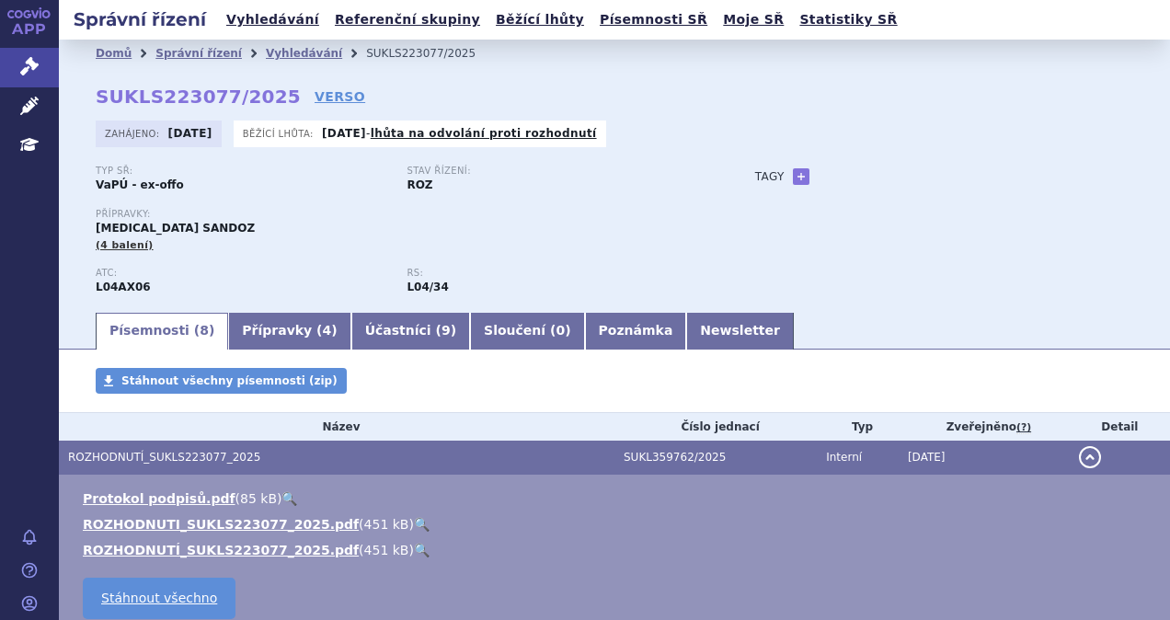 The width and height of the screenshot is (1170, 620). Describe the element at coordinates (198, 97) in the screenshot. I see `strong: SUKLS223077/2025` at that location.